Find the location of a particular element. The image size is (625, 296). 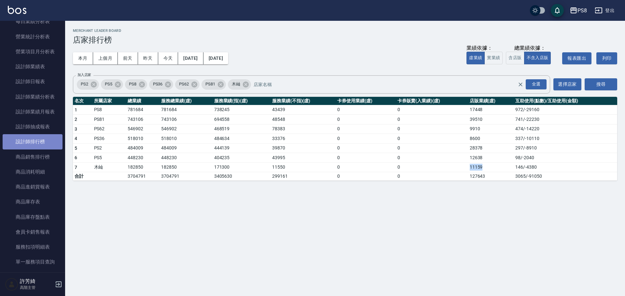

td: 木屾 is located at coordinates (109, 168).